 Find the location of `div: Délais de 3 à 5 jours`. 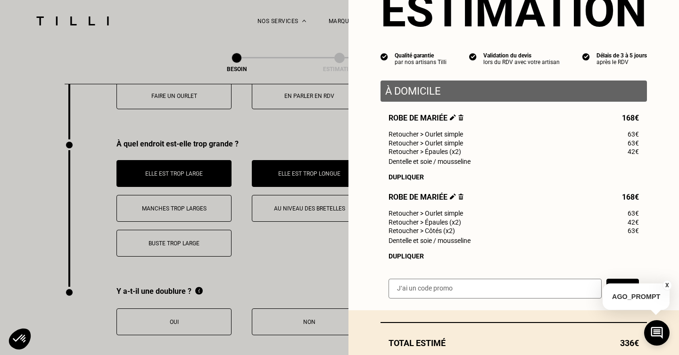

div: Délais de 3 à 5 jours is located at coordinates (621, 56).